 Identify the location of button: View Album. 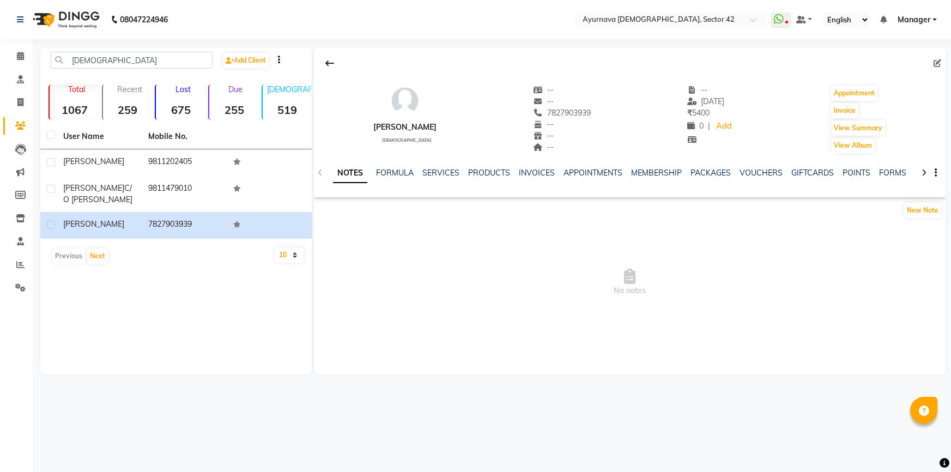
(853, 146).